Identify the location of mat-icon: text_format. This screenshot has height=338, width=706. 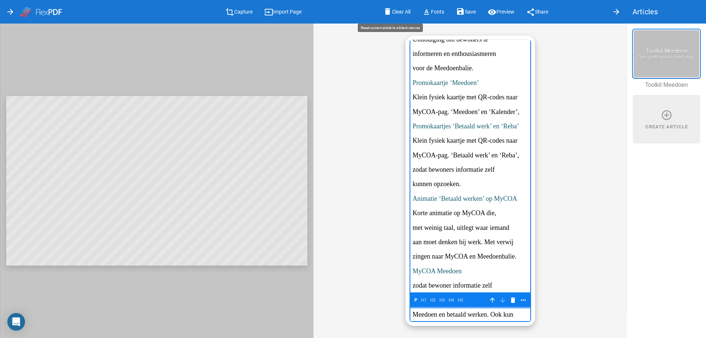
(426, 12).